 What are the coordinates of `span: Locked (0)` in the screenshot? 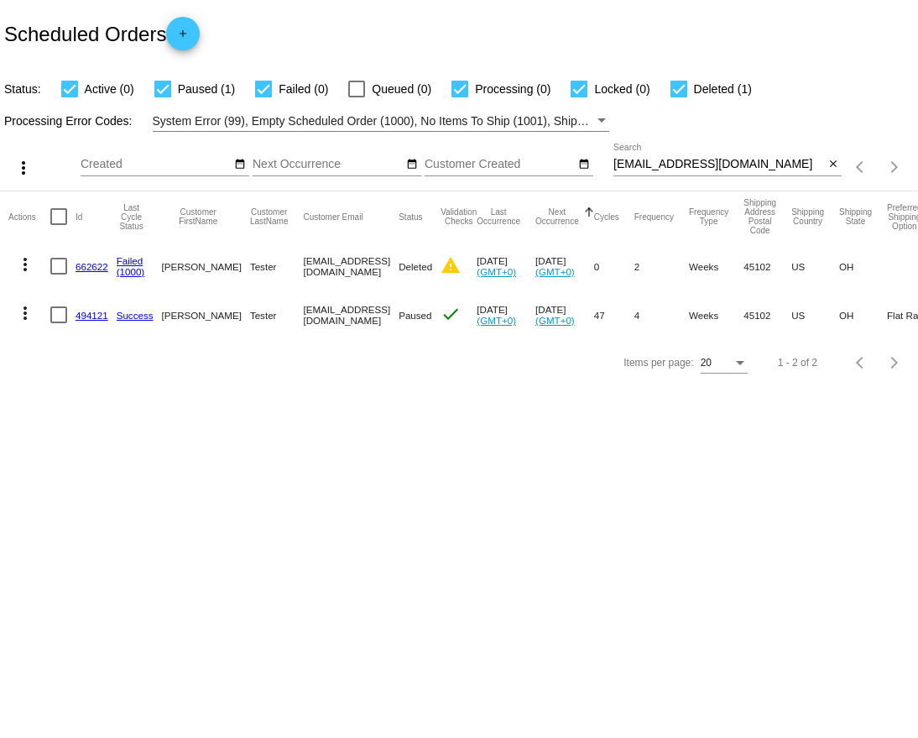 It's located at (622, 89).